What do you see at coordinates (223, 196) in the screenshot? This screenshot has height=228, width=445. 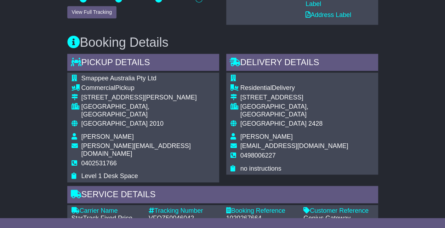 I see `div: Service Details` at bounding box center [223, 196].